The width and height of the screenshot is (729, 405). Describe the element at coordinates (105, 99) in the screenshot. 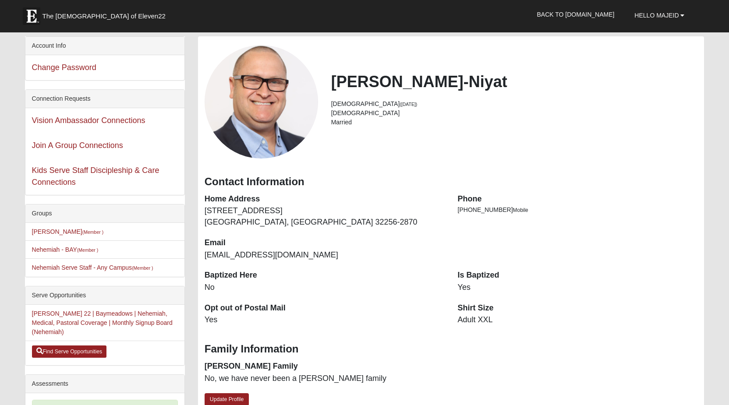

I see `div: Connection Requests` at that location.